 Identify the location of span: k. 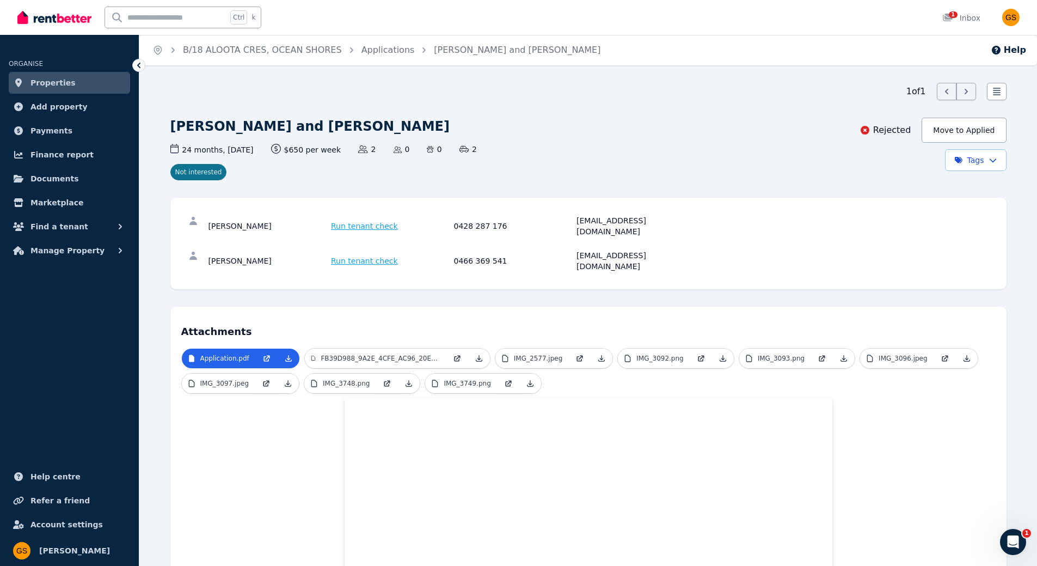
(253, 17).